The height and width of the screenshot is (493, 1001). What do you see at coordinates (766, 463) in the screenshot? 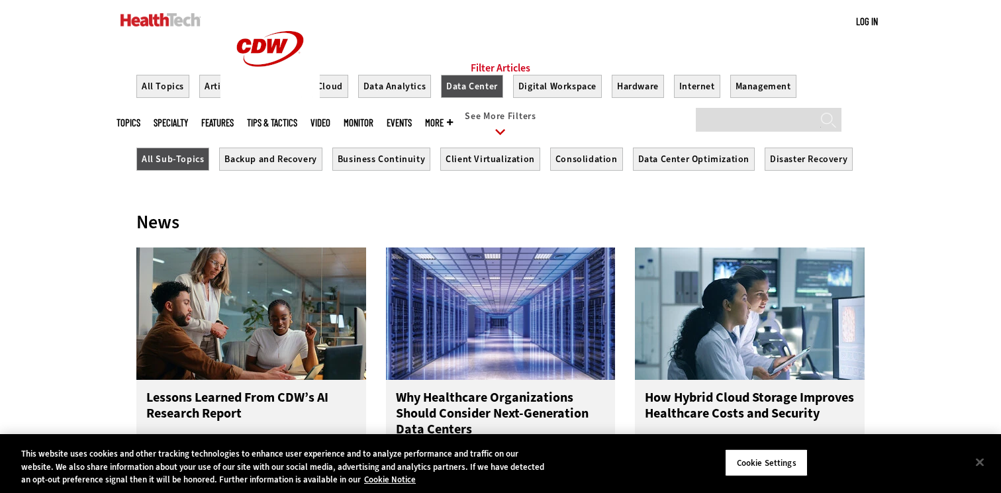
I see `button: Cookie Settings` at bounding box center [766, 463].